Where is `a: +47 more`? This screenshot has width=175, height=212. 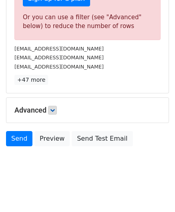 a: +47 more is located at coordinates (31, 80).